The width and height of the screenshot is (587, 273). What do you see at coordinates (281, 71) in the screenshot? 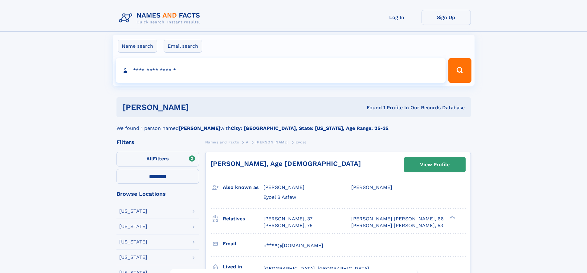
I see `input: search input` at bounding box center [281, 71].